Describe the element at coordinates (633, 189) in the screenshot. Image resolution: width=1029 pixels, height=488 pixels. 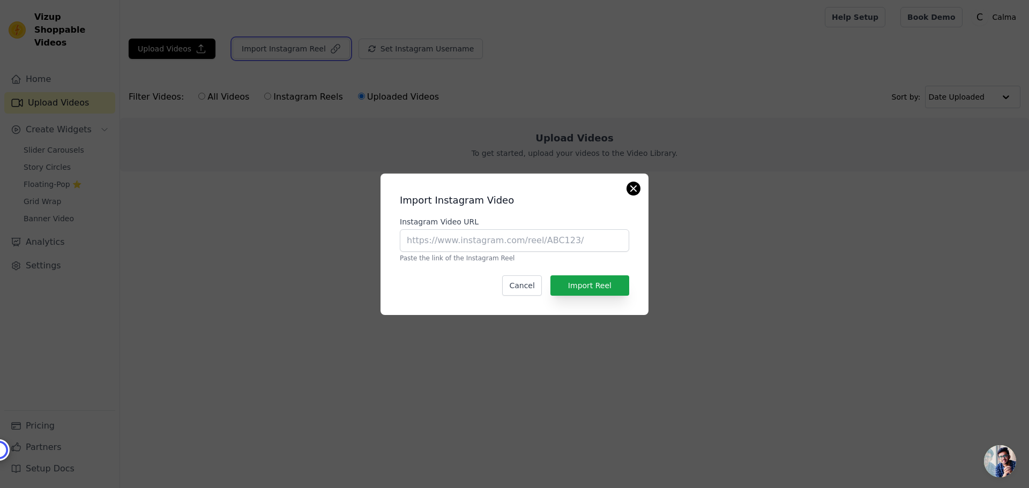
I see `button: Close modal` at that location.